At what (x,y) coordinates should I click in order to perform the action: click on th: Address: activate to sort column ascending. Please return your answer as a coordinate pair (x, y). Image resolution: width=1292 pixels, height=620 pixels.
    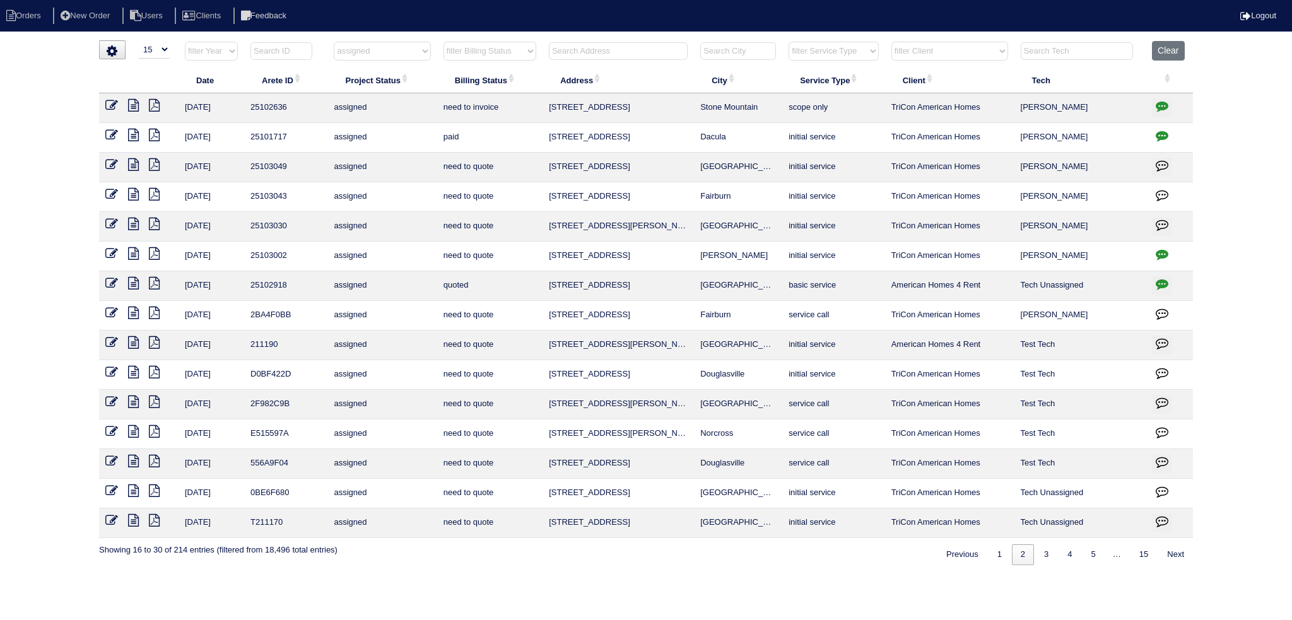
    Looking at the image, I should click on (618, 80).